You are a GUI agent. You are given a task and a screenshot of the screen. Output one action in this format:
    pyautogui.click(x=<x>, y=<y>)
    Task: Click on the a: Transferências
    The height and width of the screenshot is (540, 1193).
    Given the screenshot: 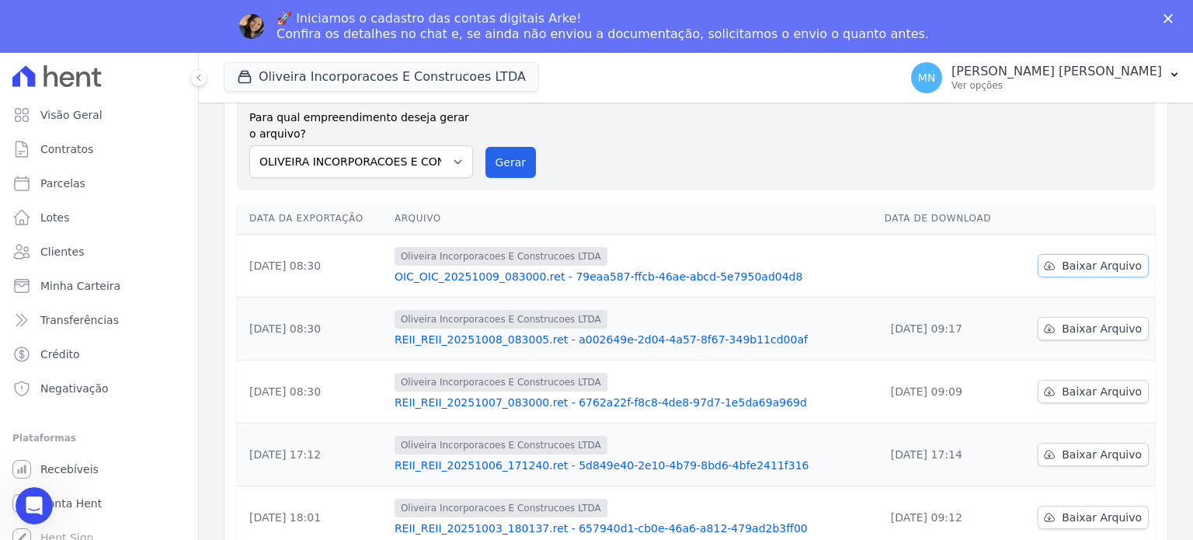 What is the action you would take?
    pyautogui.click(x=99, y=320)
    